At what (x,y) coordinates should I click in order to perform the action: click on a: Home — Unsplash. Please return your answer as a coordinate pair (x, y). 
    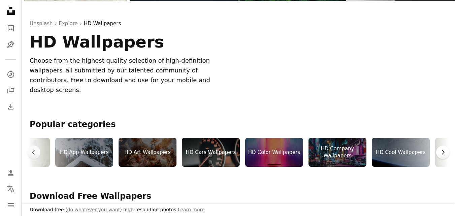
    Looking at the image, I should click on (11, 11).